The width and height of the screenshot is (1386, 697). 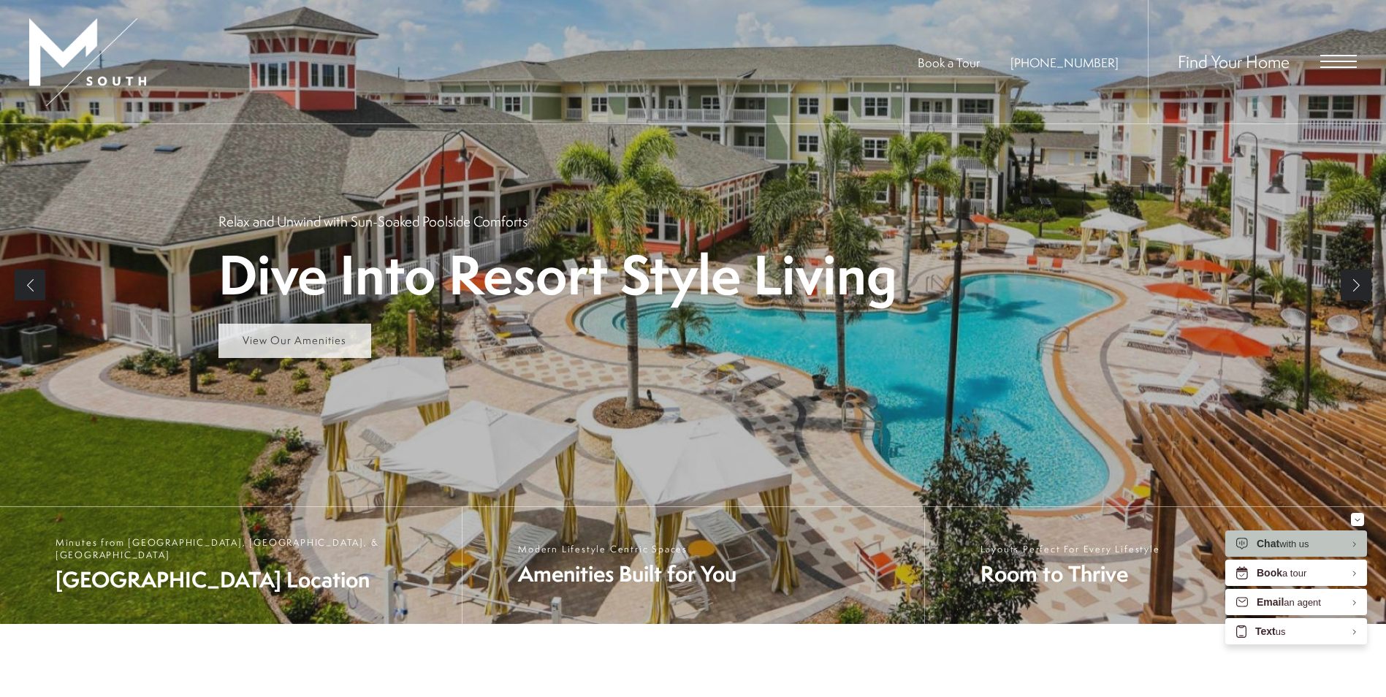 I want to click on img: MSouth, so click(x=88, y=62).